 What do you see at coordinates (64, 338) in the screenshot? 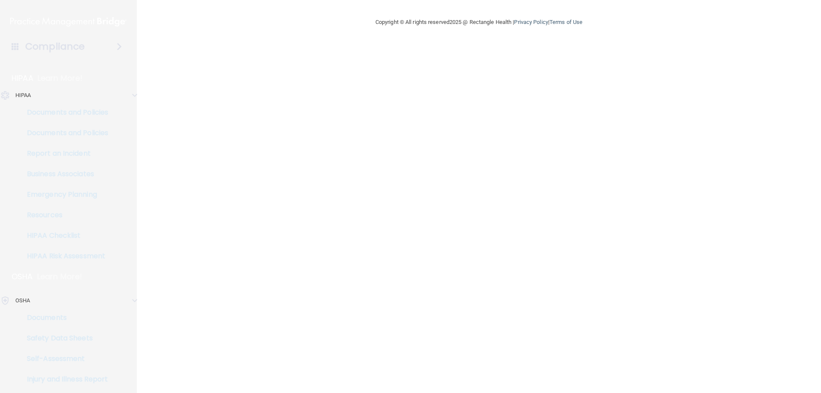
I see `p: Safety Data Sheets` at bounding box center [64, 338].